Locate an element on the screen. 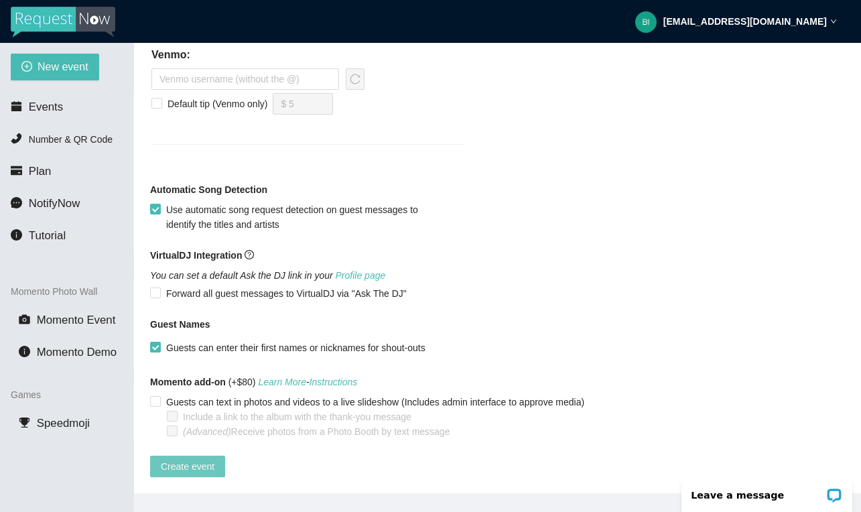  p: Leave a message is located at coordinates (85, 25).